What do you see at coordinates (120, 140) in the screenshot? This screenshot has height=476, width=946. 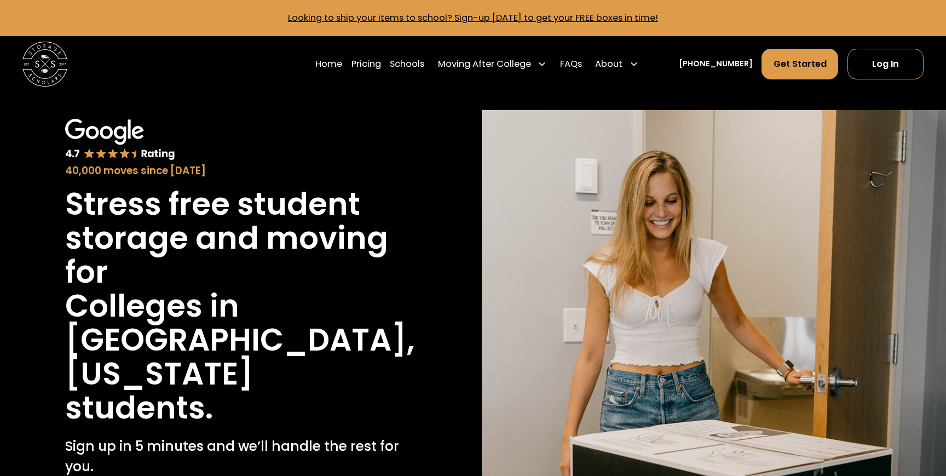 I see `img: Google 4.7 star rating` at bounding box center [120, 140].